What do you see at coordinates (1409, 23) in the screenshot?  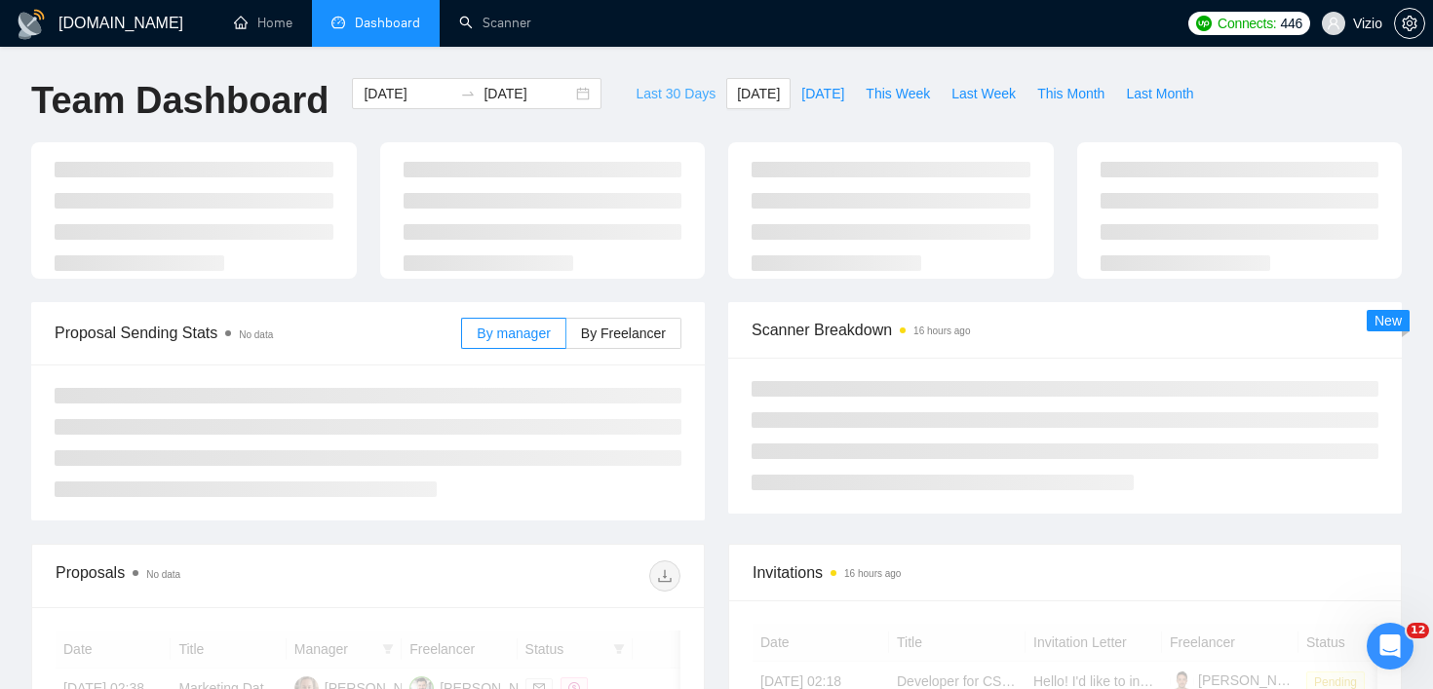 I see `span: setting` at bounding box center [1409, 23].